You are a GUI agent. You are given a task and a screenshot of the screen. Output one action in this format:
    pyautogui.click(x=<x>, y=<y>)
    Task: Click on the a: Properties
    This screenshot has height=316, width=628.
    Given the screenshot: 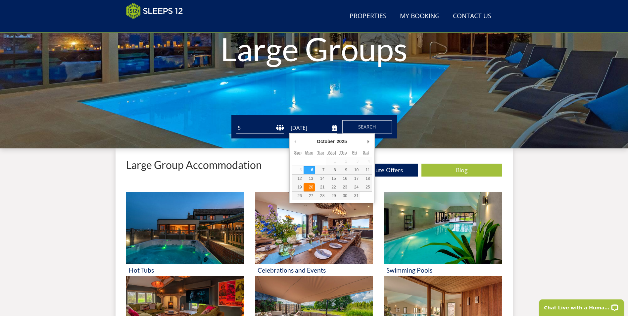 What is the action you would take?
    pyautogui.click(x=368, y=16)
    